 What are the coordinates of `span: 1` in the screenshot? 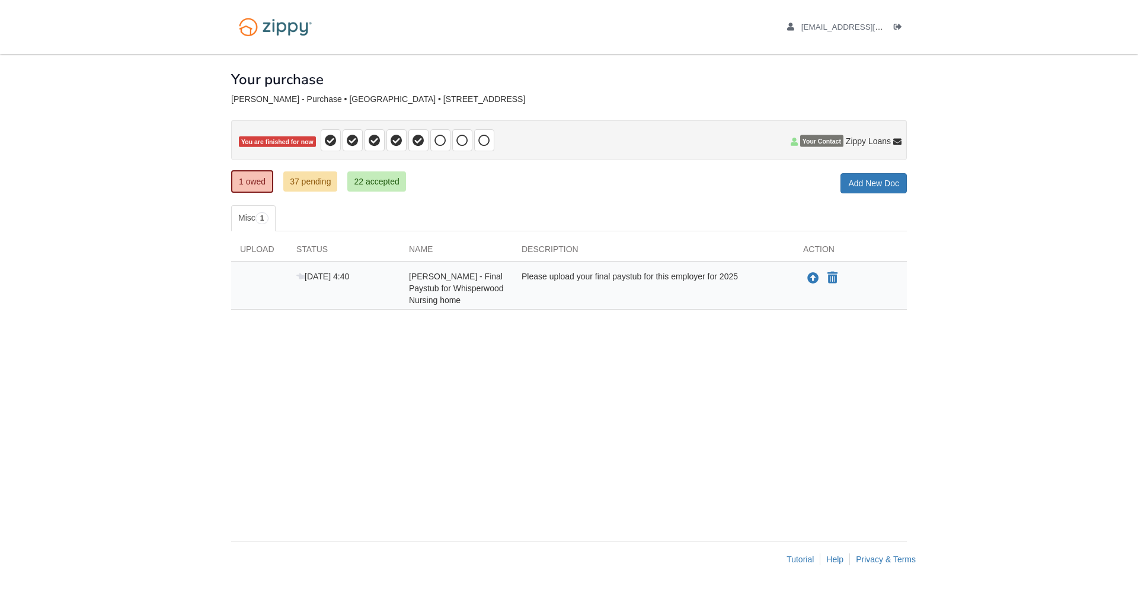 It's located at (262, 218).